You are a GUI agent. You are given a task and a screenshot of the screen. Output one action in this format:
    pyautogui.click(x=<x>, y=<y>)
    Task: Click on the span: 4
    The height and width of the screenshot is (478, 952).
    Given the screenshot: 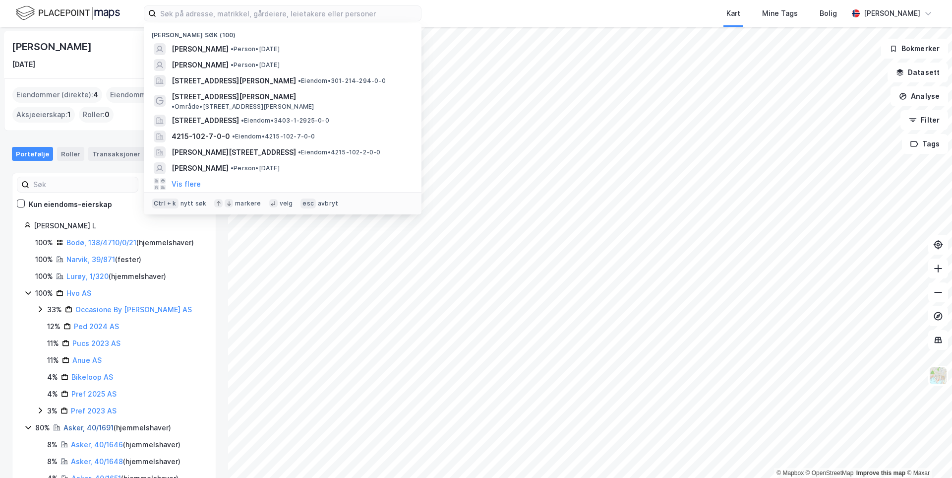 What is the action you would take?
    pyautogui.click(x=96, y=95)
    